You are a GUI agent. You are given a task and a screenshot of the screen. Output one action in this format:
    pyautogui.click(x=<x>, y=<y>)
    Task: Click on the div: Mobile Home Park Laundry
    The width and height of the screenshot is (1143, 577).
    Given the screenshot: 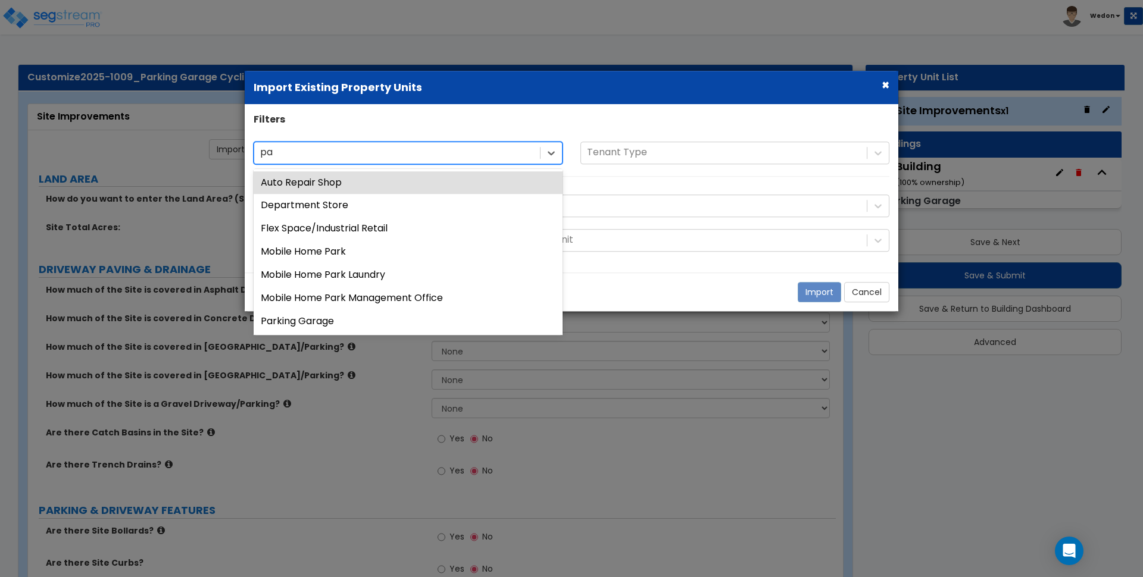 What is the action you would take?
    pyautogui.click(x=408, y=275)
    